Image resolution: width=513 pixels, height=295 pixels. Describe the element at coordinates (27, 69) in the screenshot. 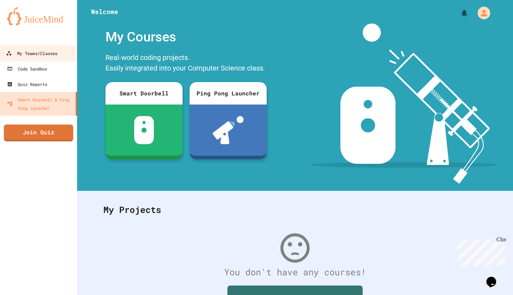

I see `div: Code Sandbox` at that location.